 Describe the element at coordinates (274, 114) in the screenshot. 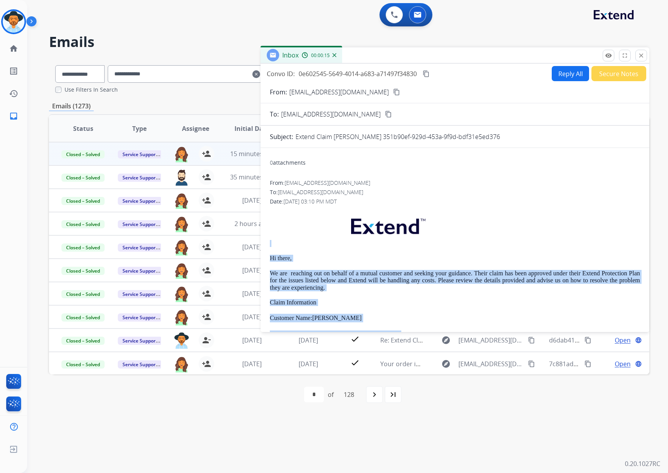

I see `p: To:` at that location.